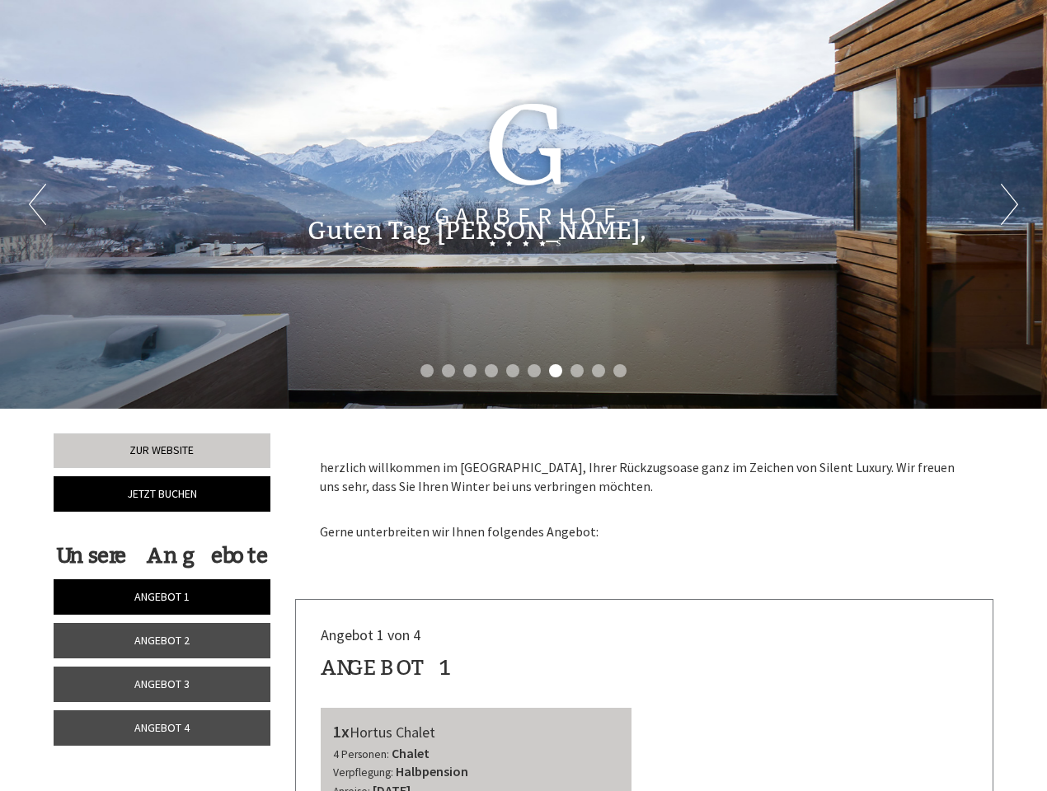 The height and width of the screenshot is (791, 1047). I want to click on span: Angebot 1 von 4, so click(370, 635).